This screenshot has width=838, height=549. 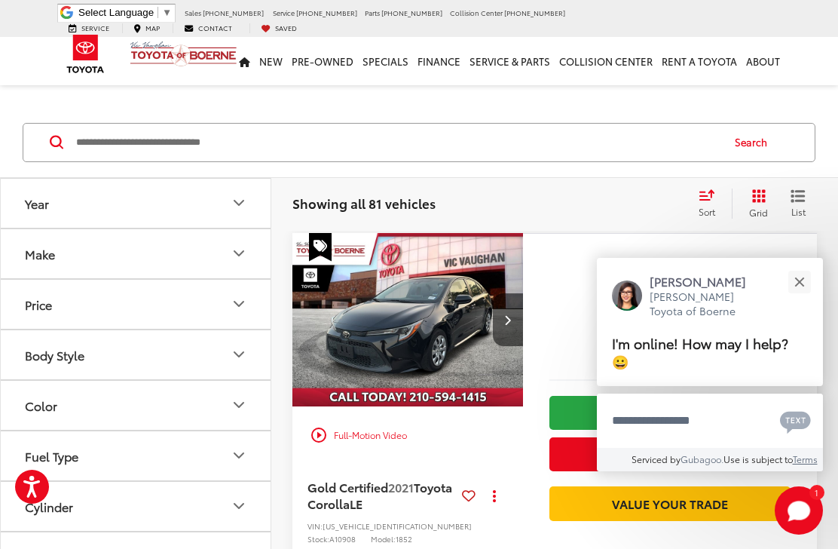 What do you see at coordinates (136, 455) in the screenshot?
I see `button: Fuel TypeFuel Type` at bounding box center [136, 455].